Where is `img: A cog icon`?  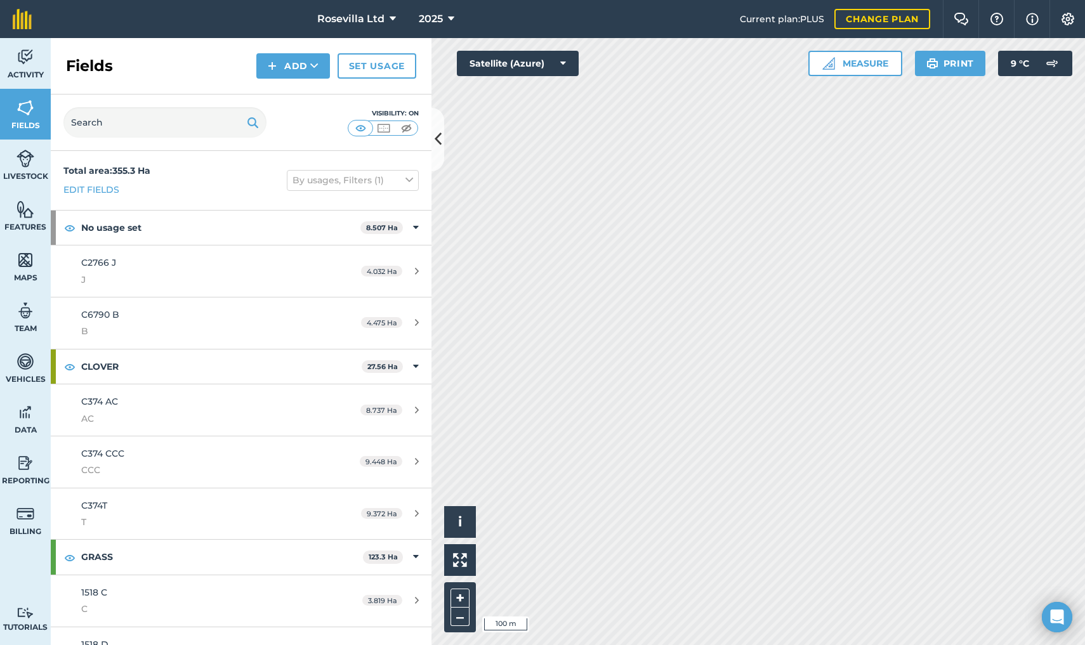 img: A cog icon is located at coordinates (1068, 19).